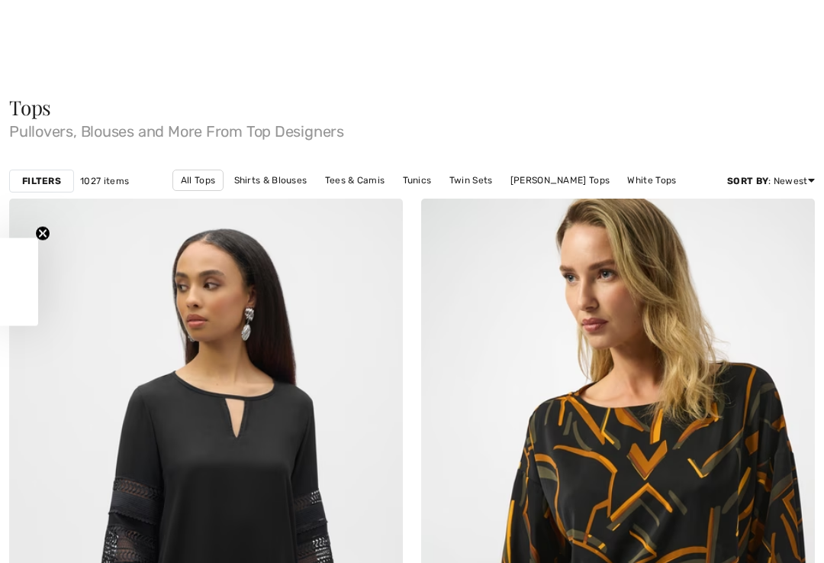 The image size is (824, 563). Describe the element at coordinates (471, 180) in the screenshot. I see `a: Twin Sets` at that location.